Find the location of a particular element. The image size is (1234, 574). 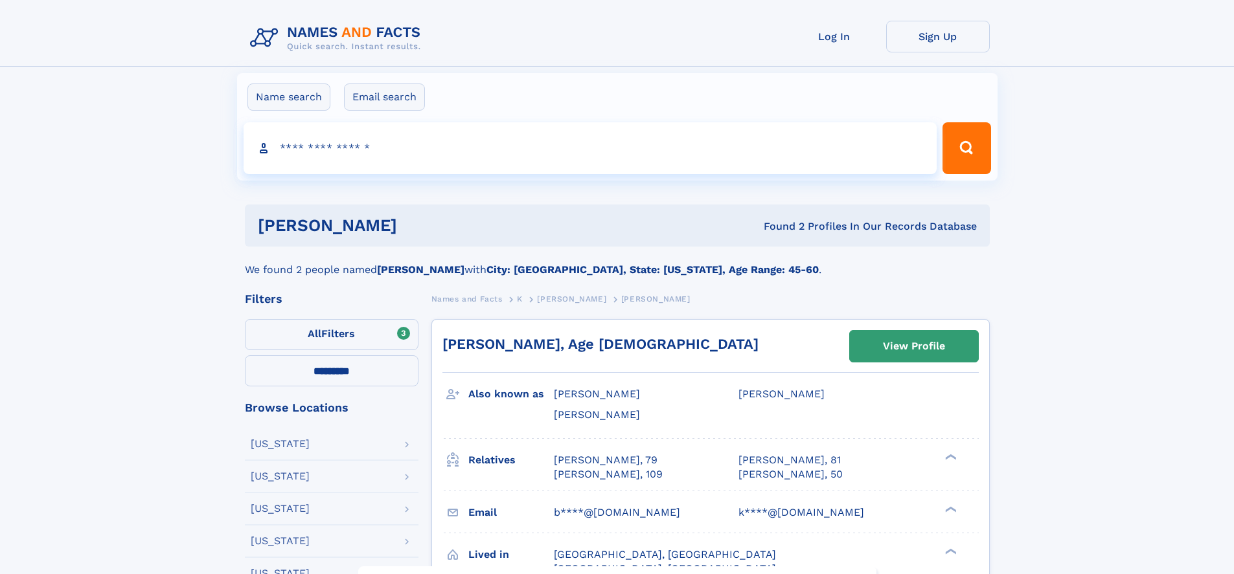

h3: Email is located at coordinates (511, 513).